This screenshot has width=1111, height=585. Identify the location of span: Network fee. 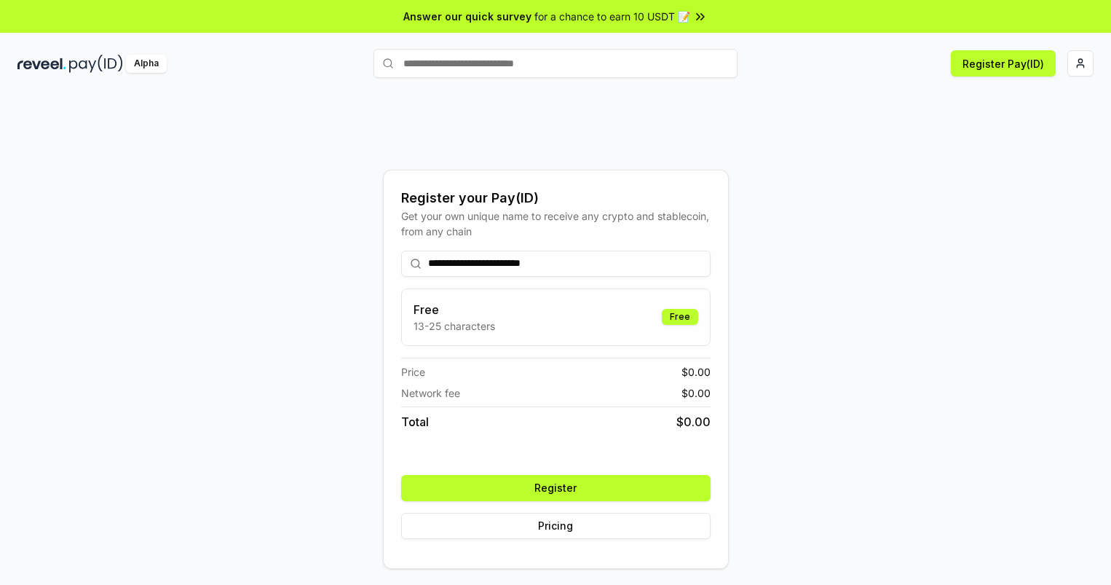
(430, 392).